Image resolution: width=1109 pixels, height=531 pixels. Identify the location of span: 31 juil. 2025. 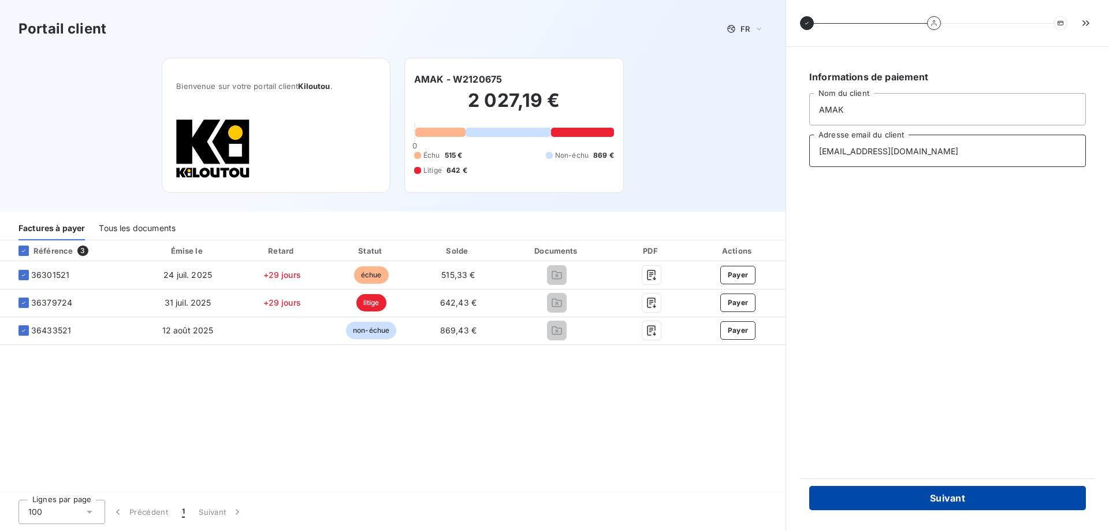
(188, 302).